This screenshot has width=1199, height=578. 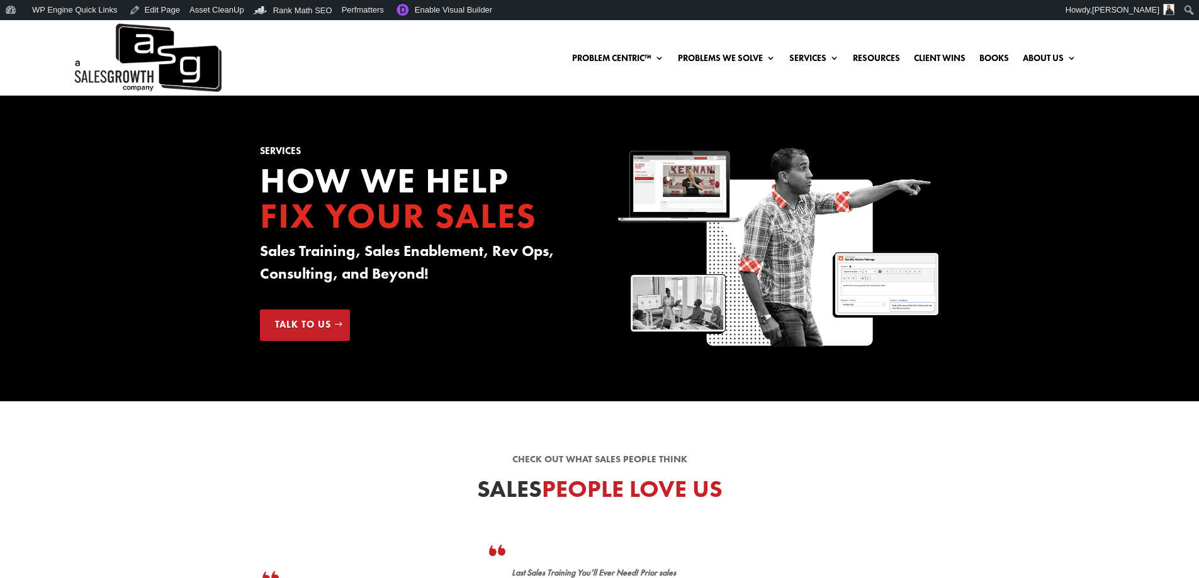 I want to click on p: Check out what sales people think, so click(x=600, y=460).